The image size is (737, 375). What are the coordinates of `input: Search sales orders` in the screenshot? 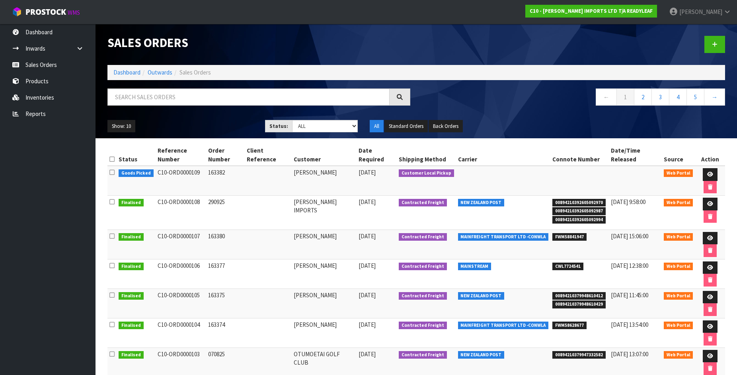 It's located at (248, 97).